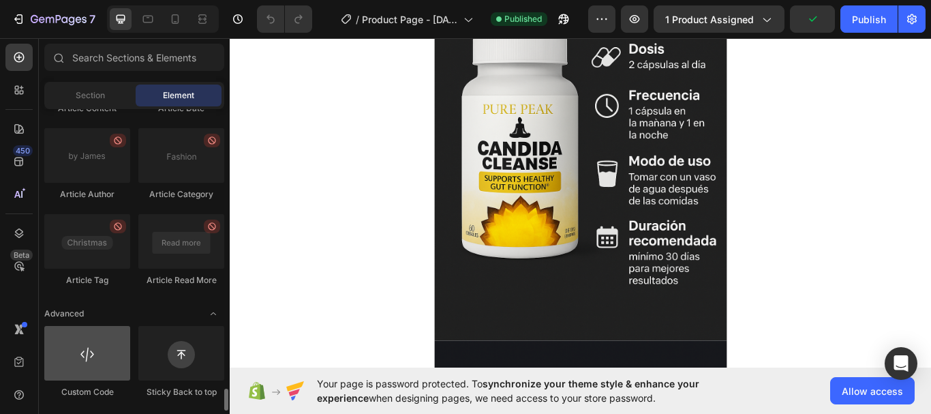 This screenshot has height=414, width=931. I want to click on button: 7, so click(53, 19).